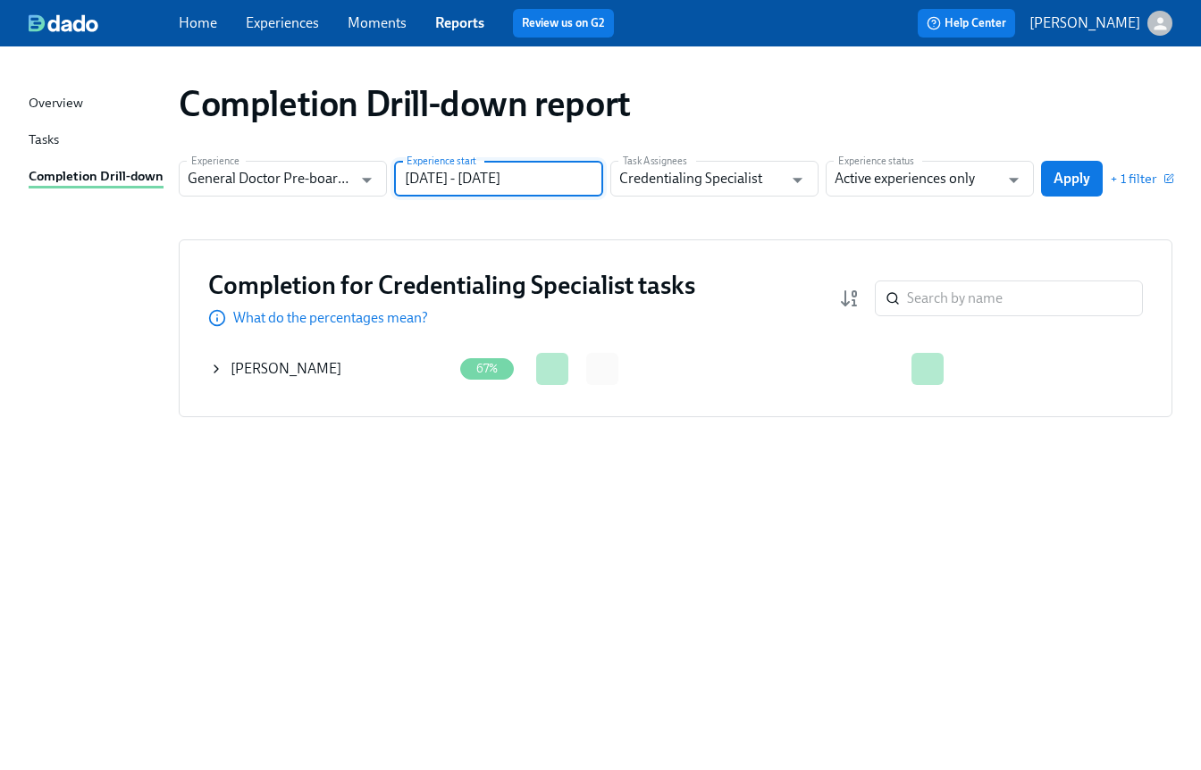 This screenshot has height=770, width=1201. I want to click on a: Completion Drill-down, so click(96, 177).